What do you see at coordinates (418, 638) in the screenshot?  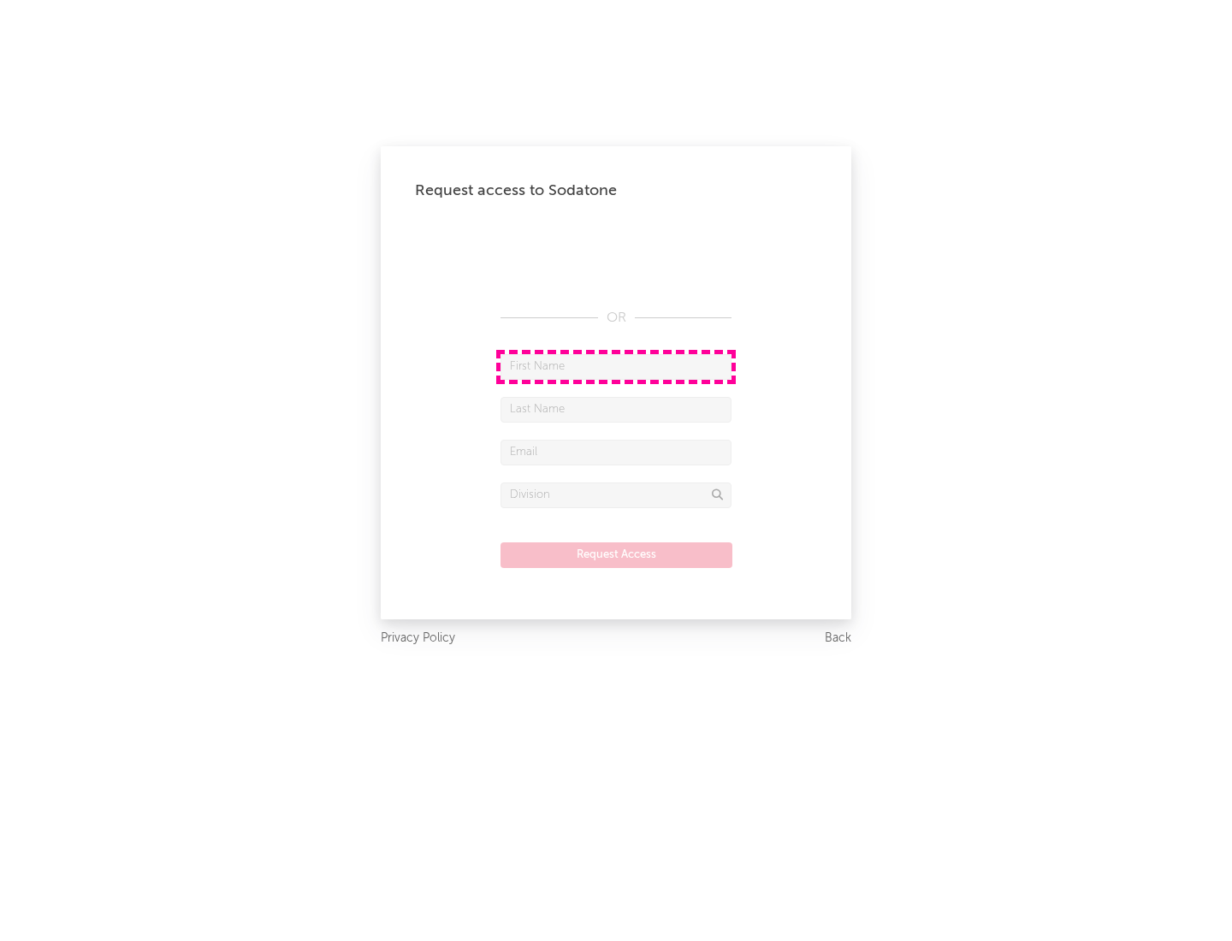 I see `a: Privacy Policy` at bounding box center [418, 638].